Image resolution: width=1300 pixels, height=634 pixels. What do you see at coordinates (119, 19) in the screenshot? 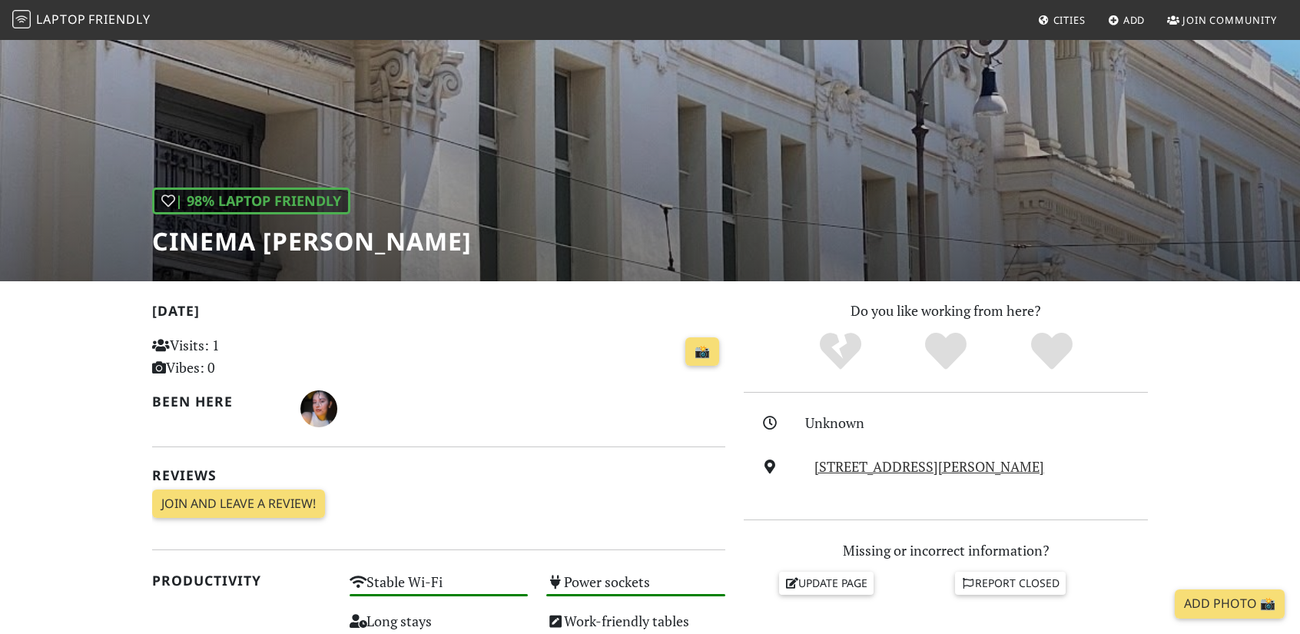
I see `span: Friendly` at bounding box center [119, 19].